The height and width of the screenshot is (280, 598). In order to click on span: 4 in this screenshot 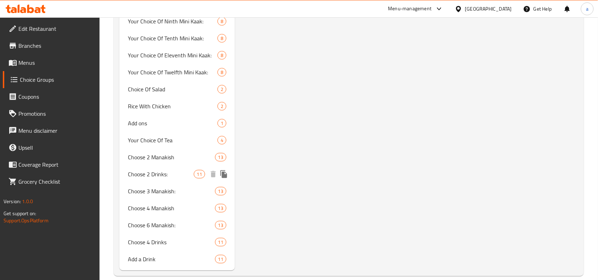, I will do `click(222, 140)`.